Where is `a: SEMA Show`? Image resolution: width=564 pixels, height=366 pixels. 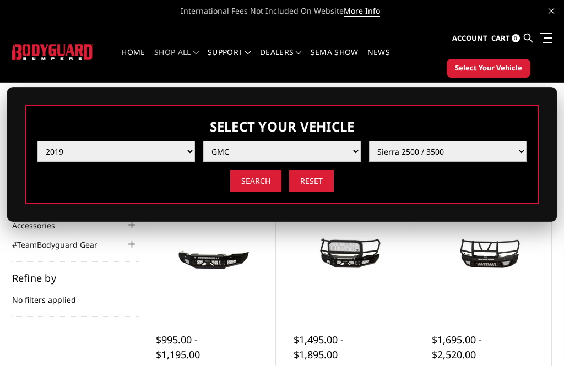
a: SEMA Show is located at coordinates (335, 59).